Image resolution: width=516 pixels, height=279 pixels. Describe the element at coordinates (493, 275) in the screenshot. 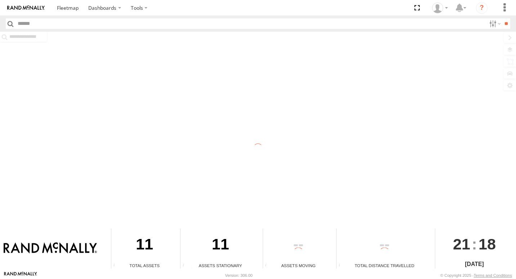

I see `a: Terms and Conditions` at that location.